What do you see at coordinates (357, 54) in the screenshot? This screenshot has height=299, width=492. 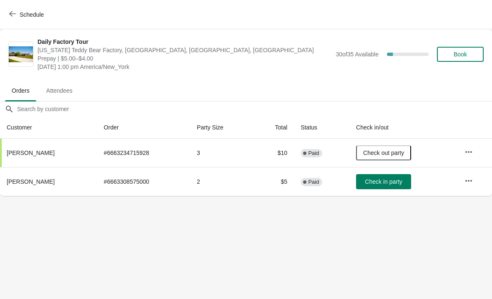 I see `span: 30 of 35 Available` at bounding box center [357, 54].